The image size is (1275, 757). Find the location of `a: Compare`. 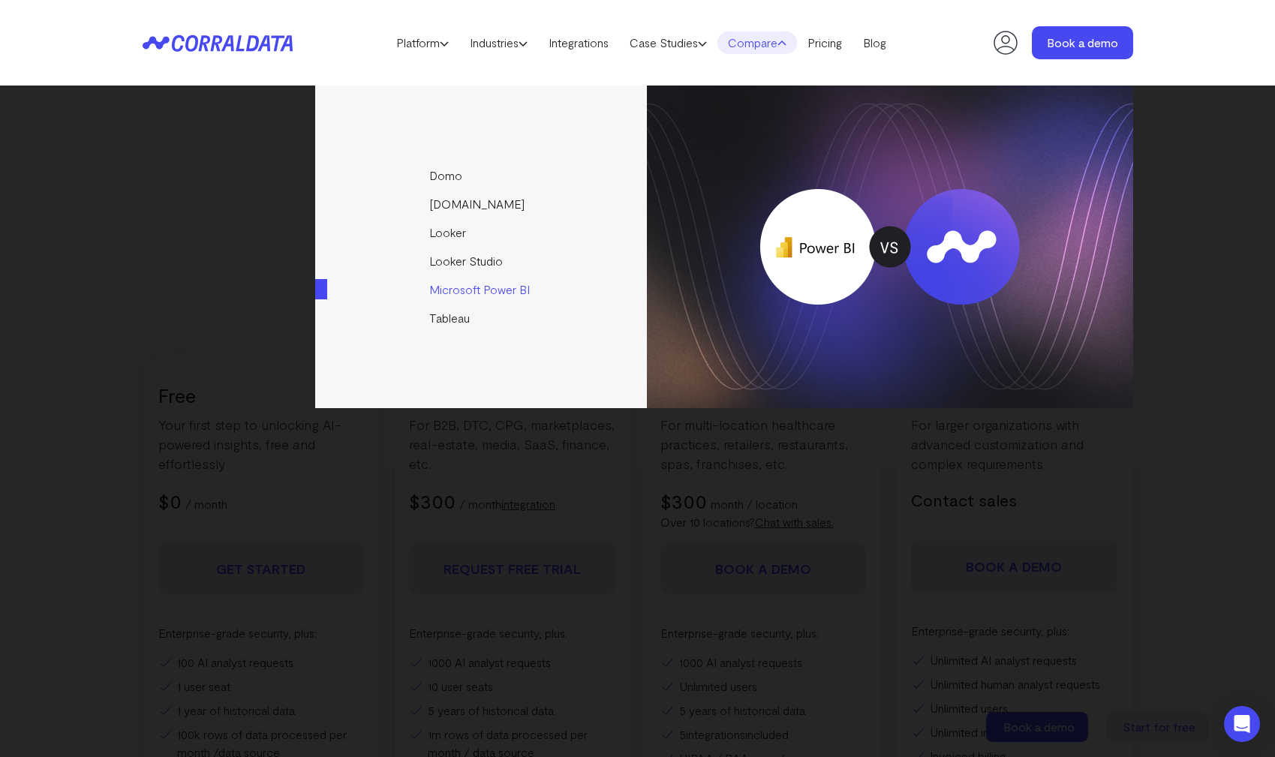

a: Compare is located at coordinates (757, 43).